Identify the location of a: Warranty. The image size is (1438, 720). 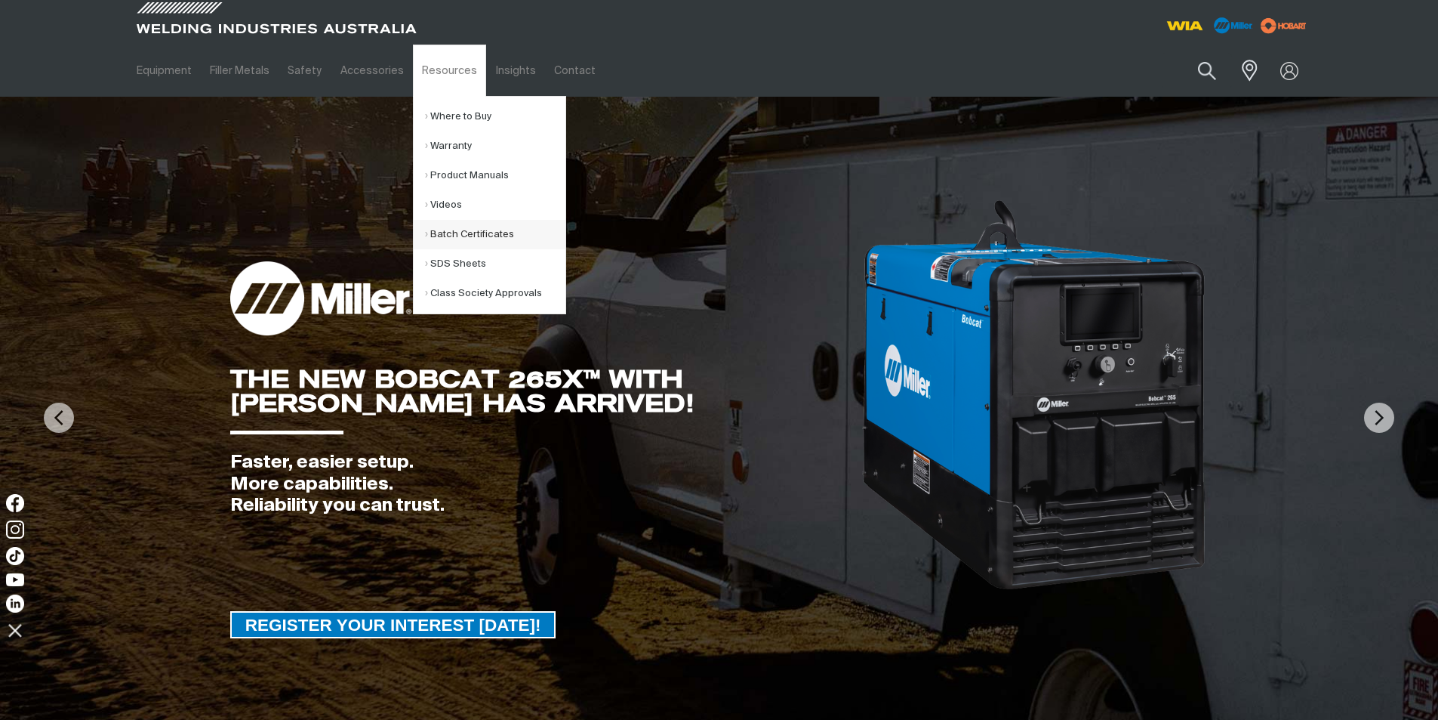
(495, 146).